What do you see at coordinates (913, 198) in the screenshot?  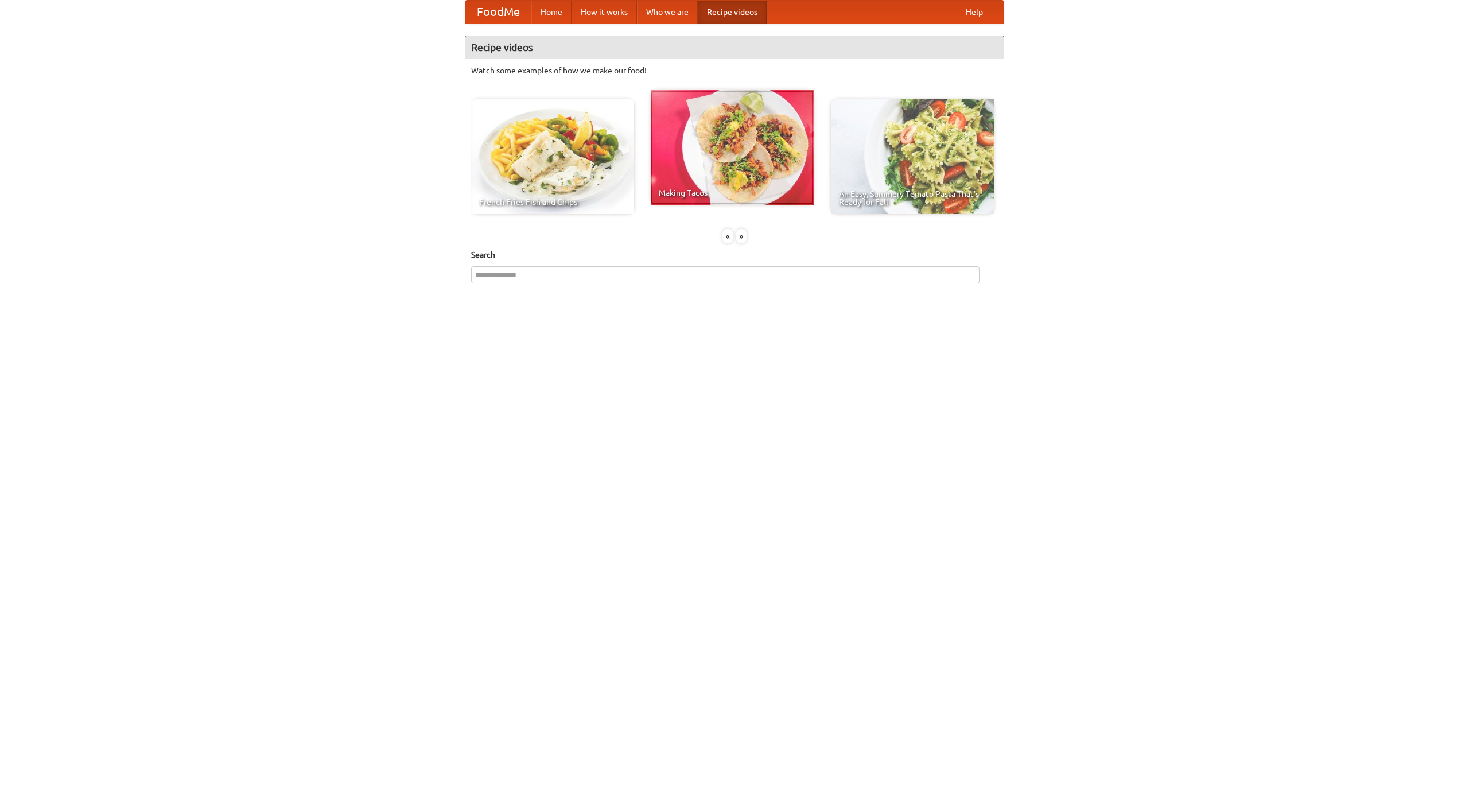 I see `span: An Easy, Summery Tomato Pasta That's Ready for Fall` at bounding box center [913, 198].